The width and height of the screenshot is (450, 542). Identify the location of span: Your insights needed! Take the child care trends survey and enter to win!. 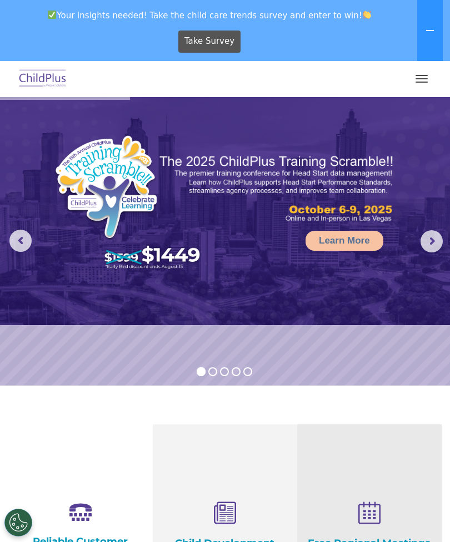
(209, 15).